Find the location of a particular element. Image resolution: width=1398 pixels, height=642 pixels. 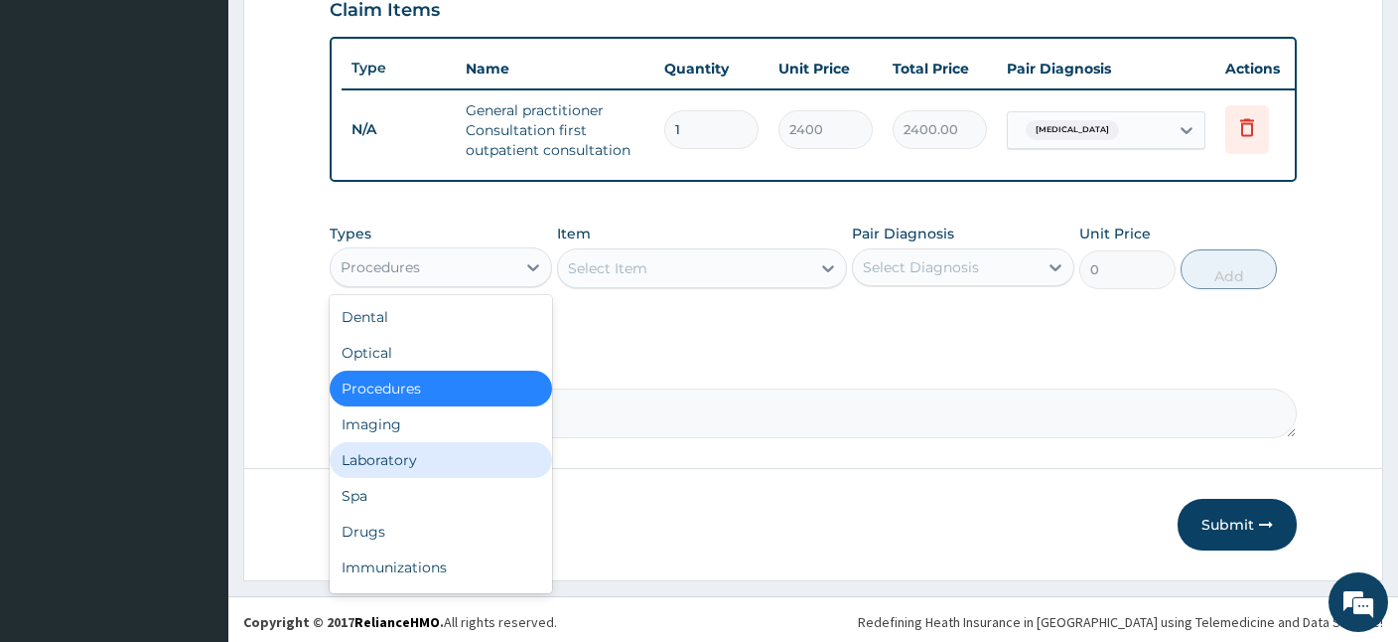

textarea: Type your message and hit 'Enter' is located at coordinates (194, 464).